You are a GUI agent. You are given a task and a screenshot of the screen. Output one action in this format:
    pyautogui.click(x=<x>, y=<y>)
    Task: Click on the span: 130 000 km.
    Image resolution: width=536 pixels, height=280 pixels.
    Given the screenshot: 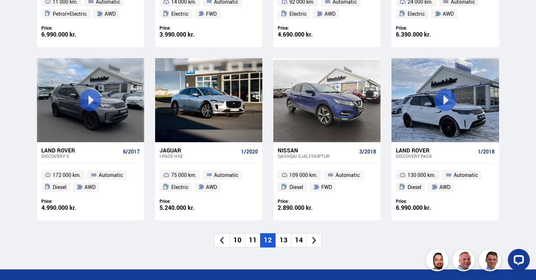 What is the action you would take?
    pyautogui.click(x=422, y=175)
    